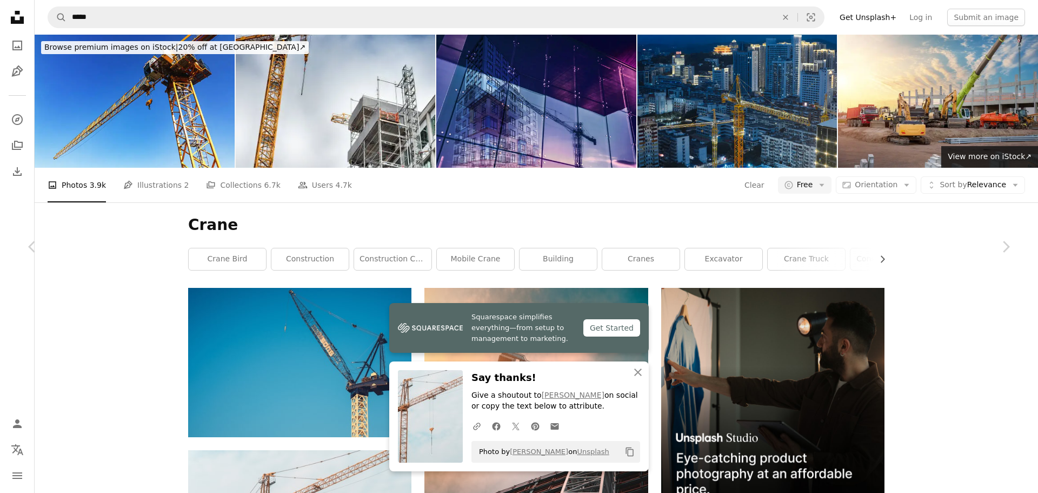 This screenshot has width=1038, height=493. What do you see at coordinates (17, 449) in the screenshot?
I see `button: Language` at bounding box center [17, 449].